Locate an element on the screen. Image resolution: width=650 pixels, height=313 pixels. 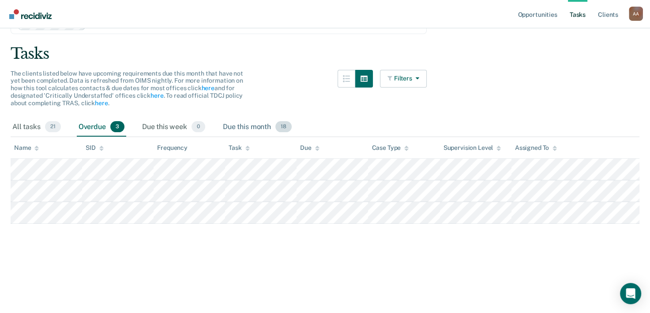
div: Overdue3 is located at coordinates (102, 127).